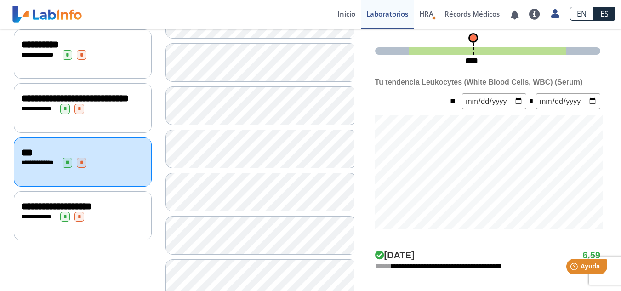 The width and height of the screenshot is (621, 291). Describe the element at coordinates (426, 14) in the screenshot. I see `span: HRA` at that location.